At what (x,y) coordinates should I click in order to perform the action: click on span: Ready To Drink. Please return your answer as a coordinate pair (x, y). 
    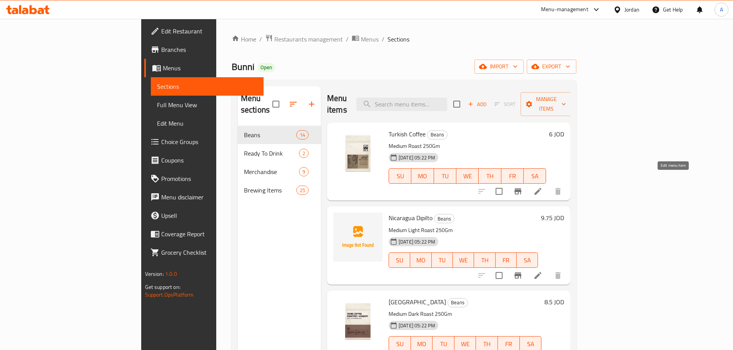
    Looking at the image, I should click on (271, 153).